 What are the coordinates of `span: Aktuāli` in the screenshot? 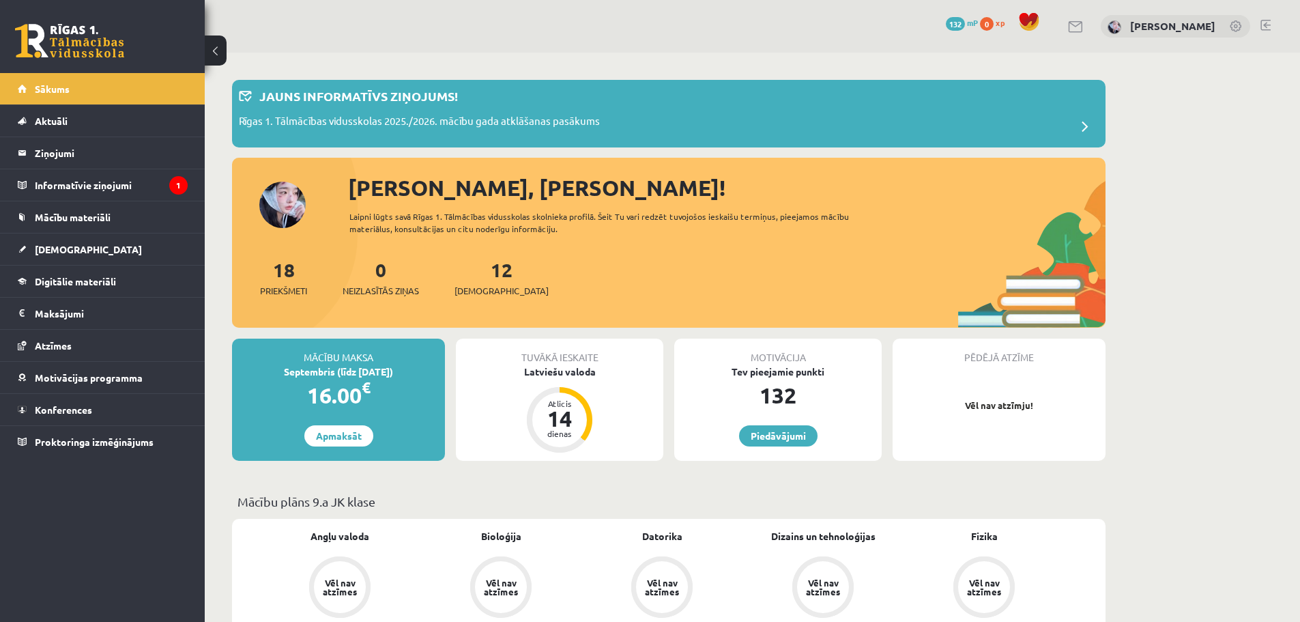 It's located at (51, 121).